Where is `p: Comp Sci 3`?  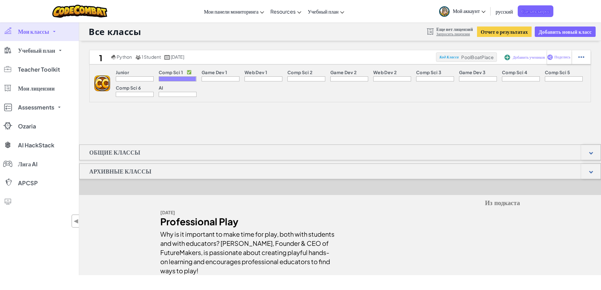
p: Comp Sci 3 is located at coordinates (429, 72).